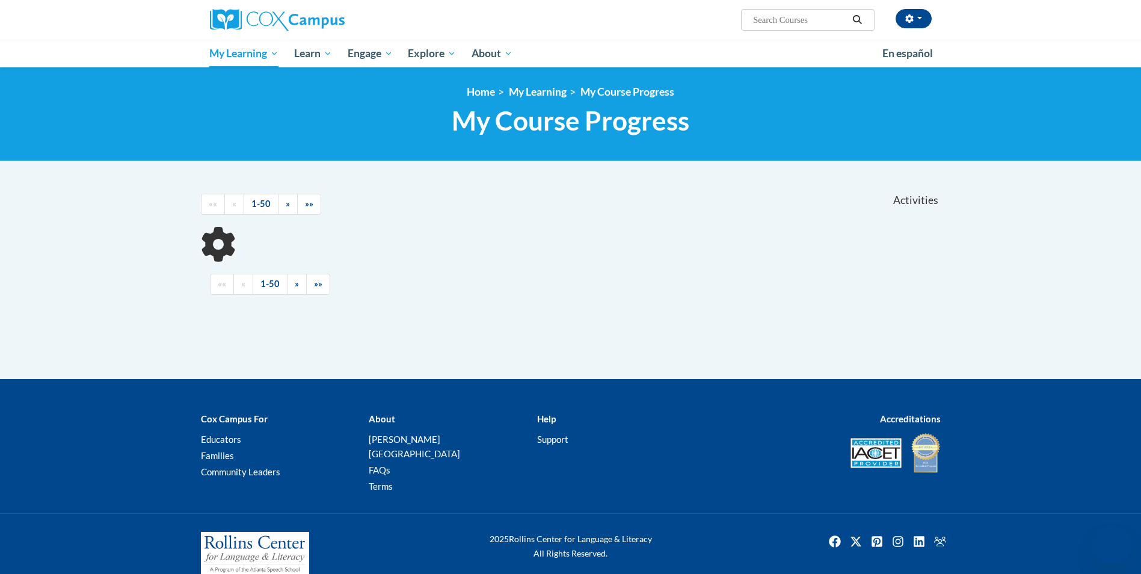 This screenshot has height=574, width=1141. Describe the element at coordinates (925, 453) in the screenshot. I see `img: IDA® Accredited` at that location.